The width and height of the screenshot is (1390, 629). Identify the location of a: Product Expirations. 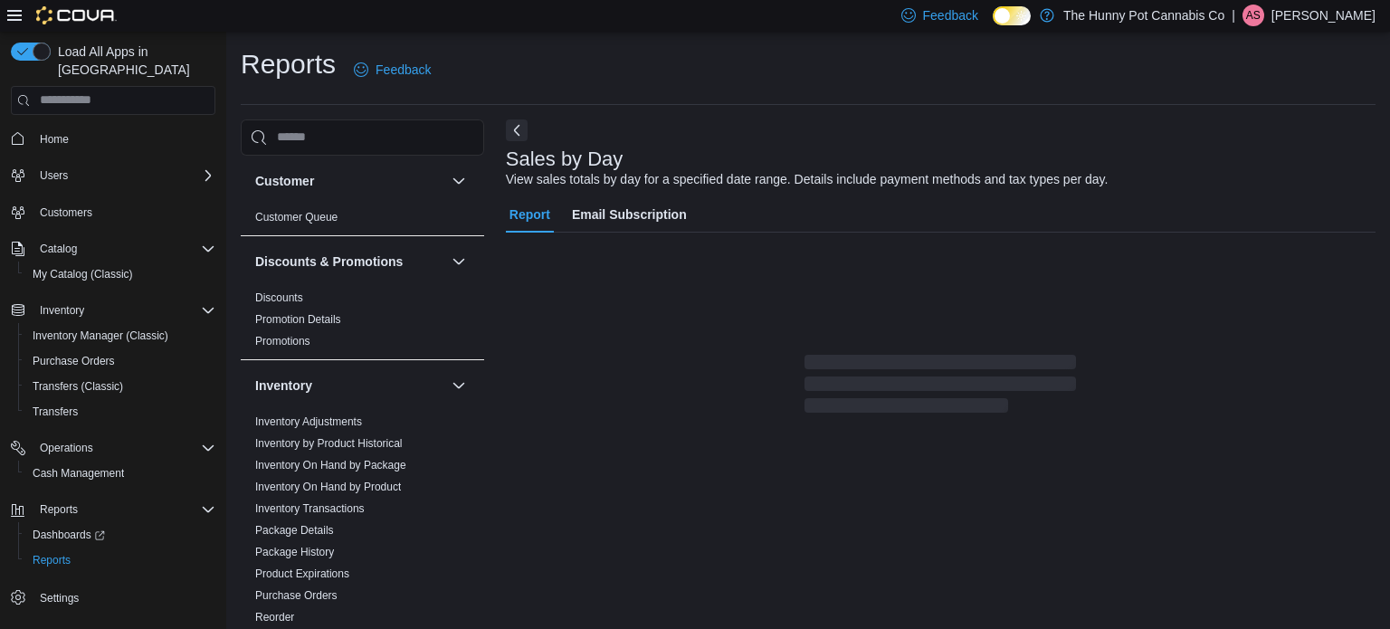
(302, 574).